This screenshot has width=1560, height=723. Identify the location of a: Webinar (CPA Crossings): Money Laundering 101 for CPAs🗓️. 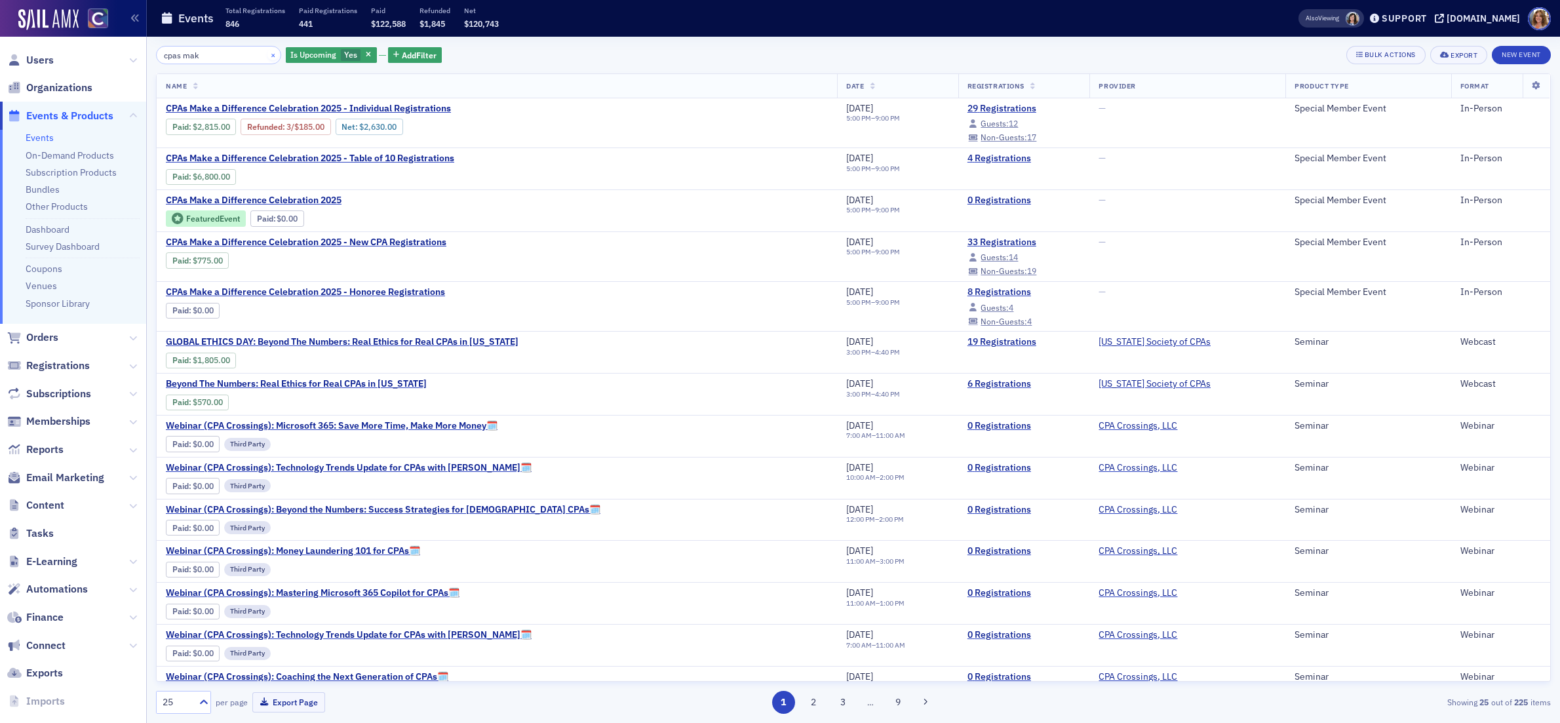
(293, 551).